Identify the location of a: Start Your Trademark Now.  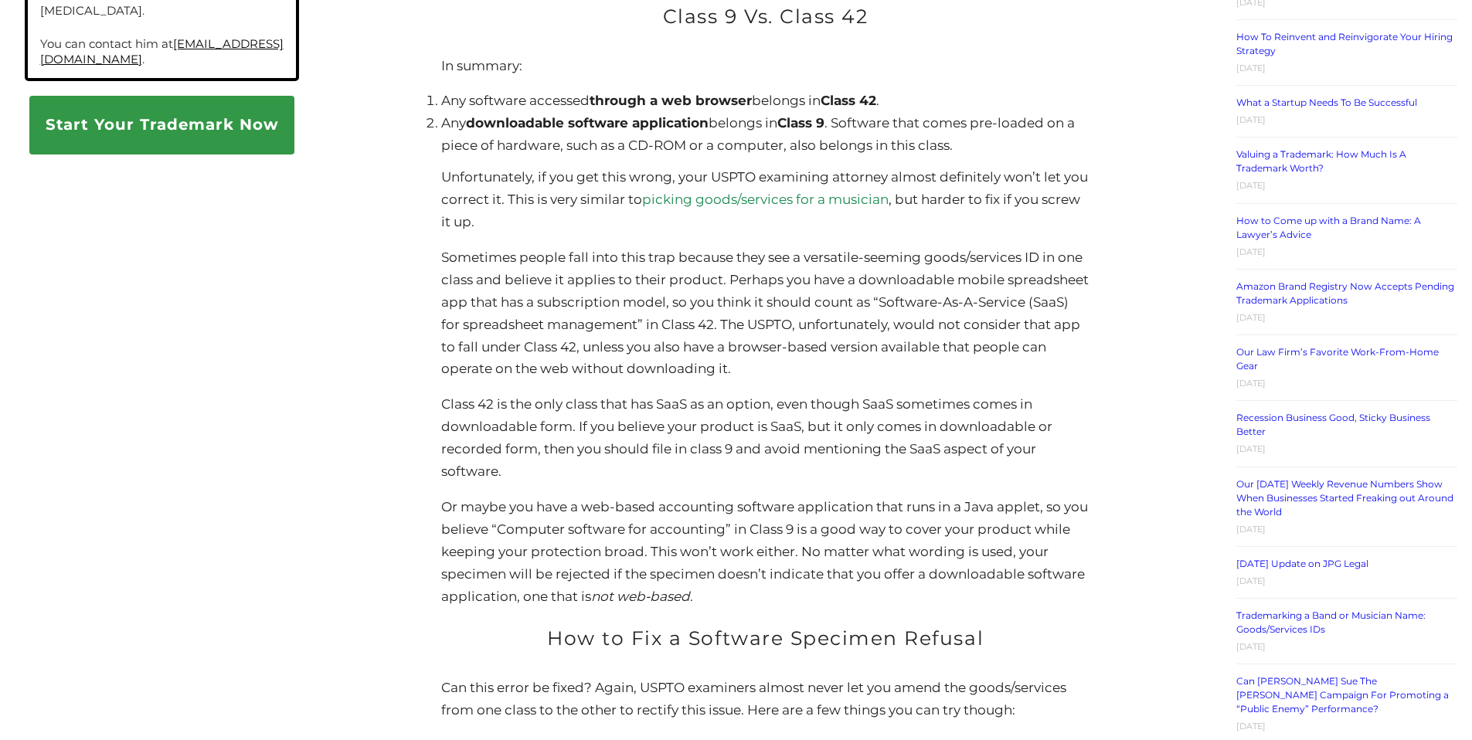
(162, 124).